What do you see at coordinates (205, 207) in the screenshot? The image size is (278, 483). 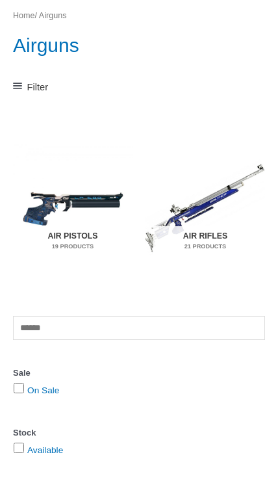 I see `a: Visit product category Air Rifles` at bounding box center [205, 207].